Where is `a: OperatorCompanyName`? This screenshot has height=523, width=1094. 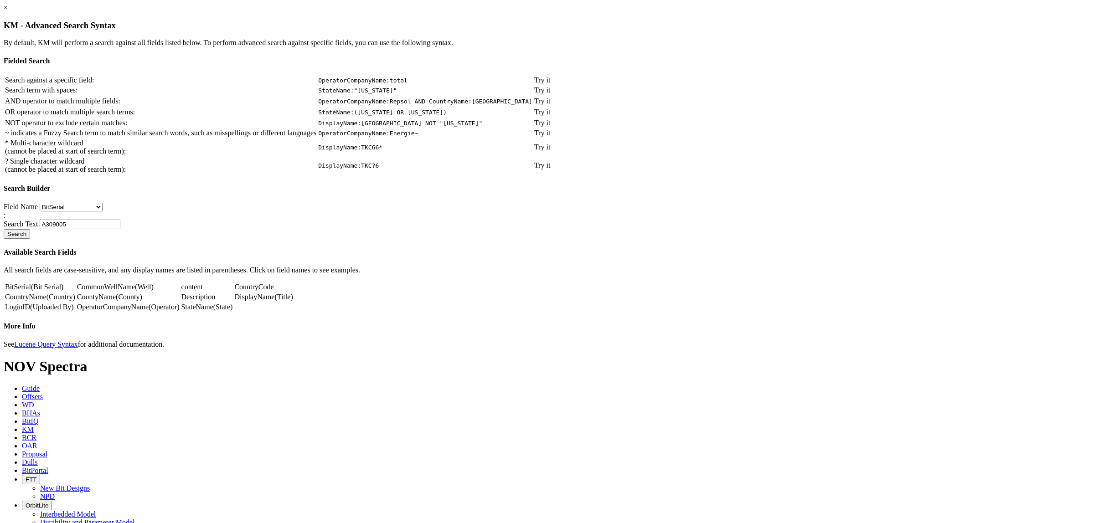 a: OperatorCompanyName is located at coordinates (113, 307).